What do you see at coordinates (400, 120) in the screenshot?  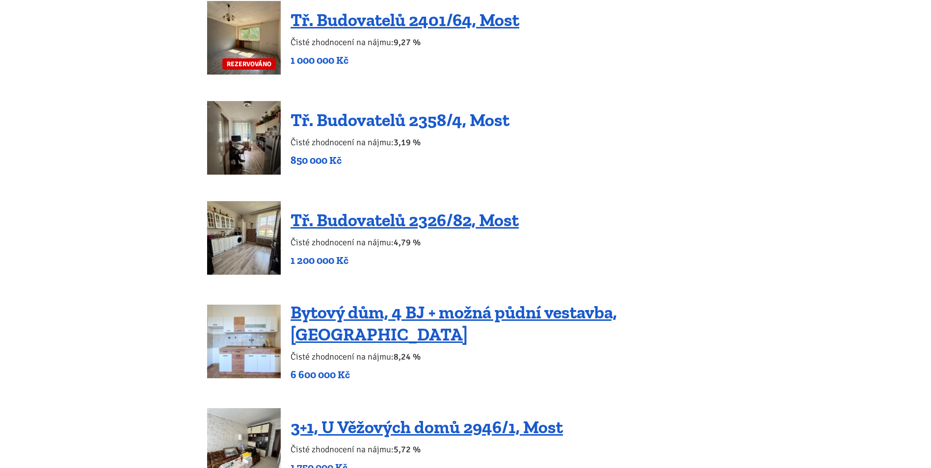 I see `a: Tř. Budovatelů 2358/4, Most` at bounding box center [400, 120].